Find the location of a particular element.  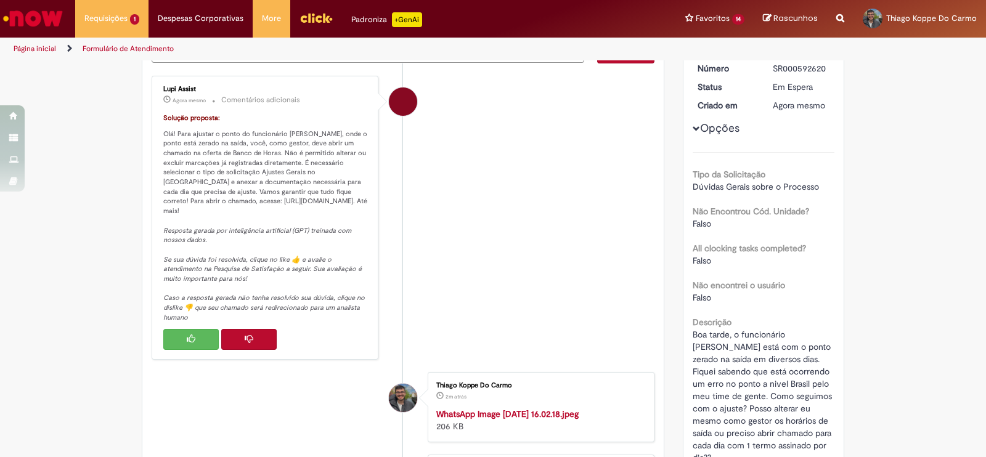

time: 29/09/2025 17:25:18 is located at coordinates (189, 100).